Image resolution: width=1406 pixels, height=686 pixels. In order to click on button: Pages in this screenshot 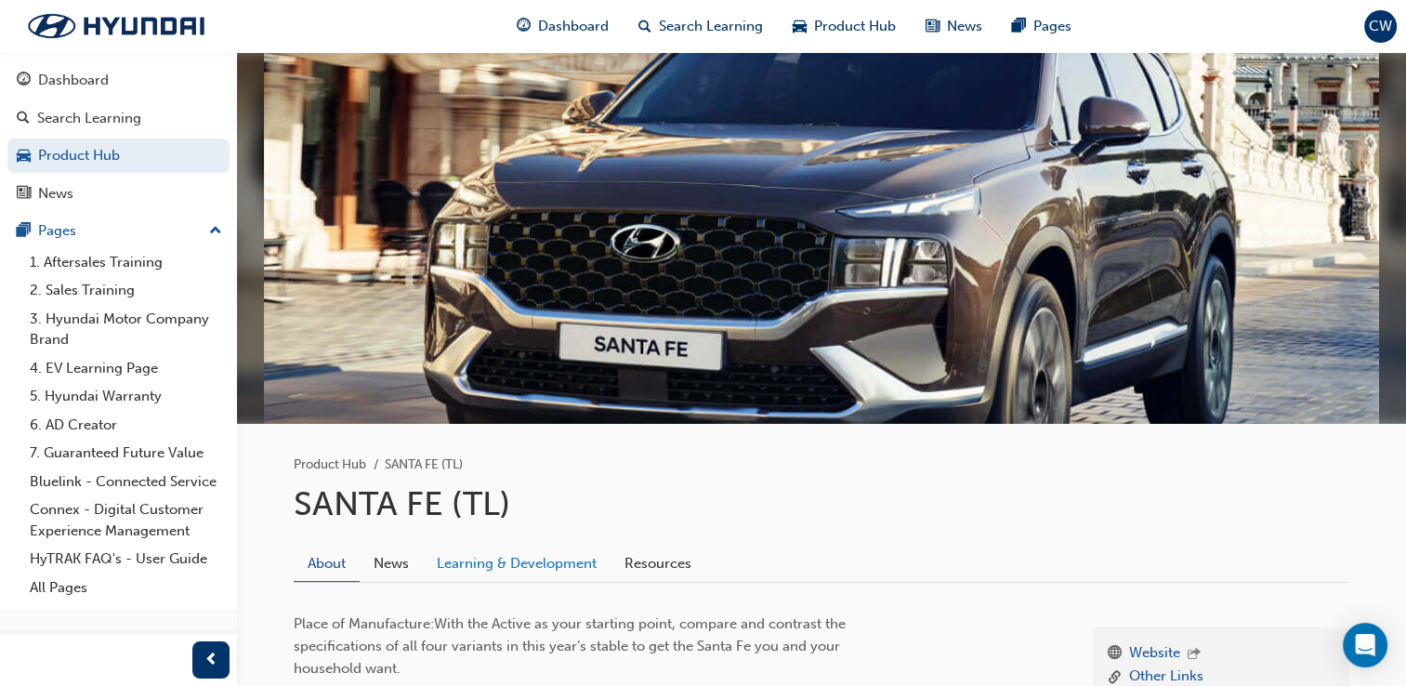, I will do `click(118, 230)`.